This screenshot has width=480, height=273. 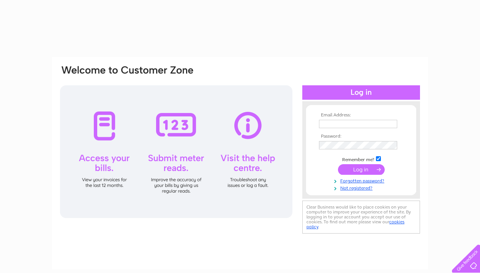 I want to click on th: Password:, so click(x=361, y=137).